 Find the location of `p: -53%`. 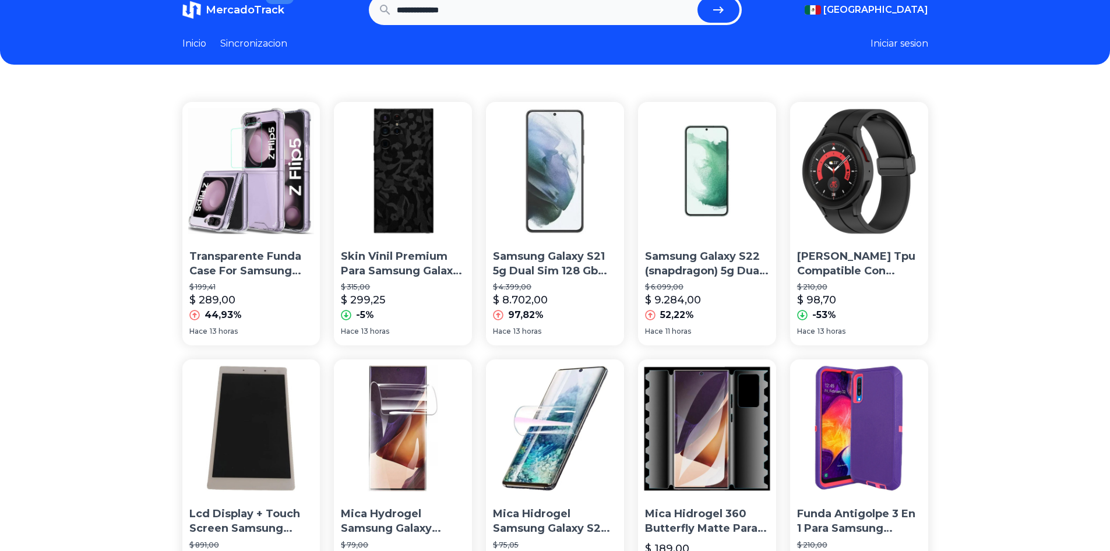

p: -53% is located at coordinates (824, 315).